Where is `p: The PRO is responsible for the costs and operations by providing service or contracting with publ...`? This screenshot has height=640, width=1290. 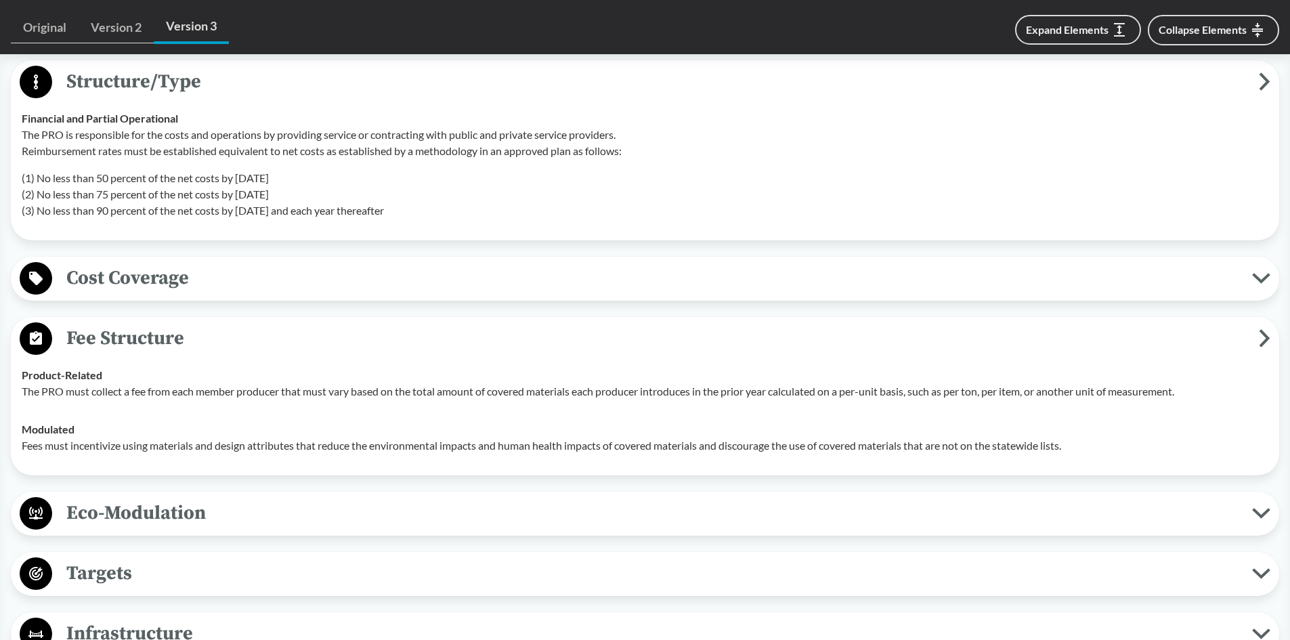
p: The PRO is responsible for the costs and operations by providing service or contracting with publ... is located at coordinates (645, 143).